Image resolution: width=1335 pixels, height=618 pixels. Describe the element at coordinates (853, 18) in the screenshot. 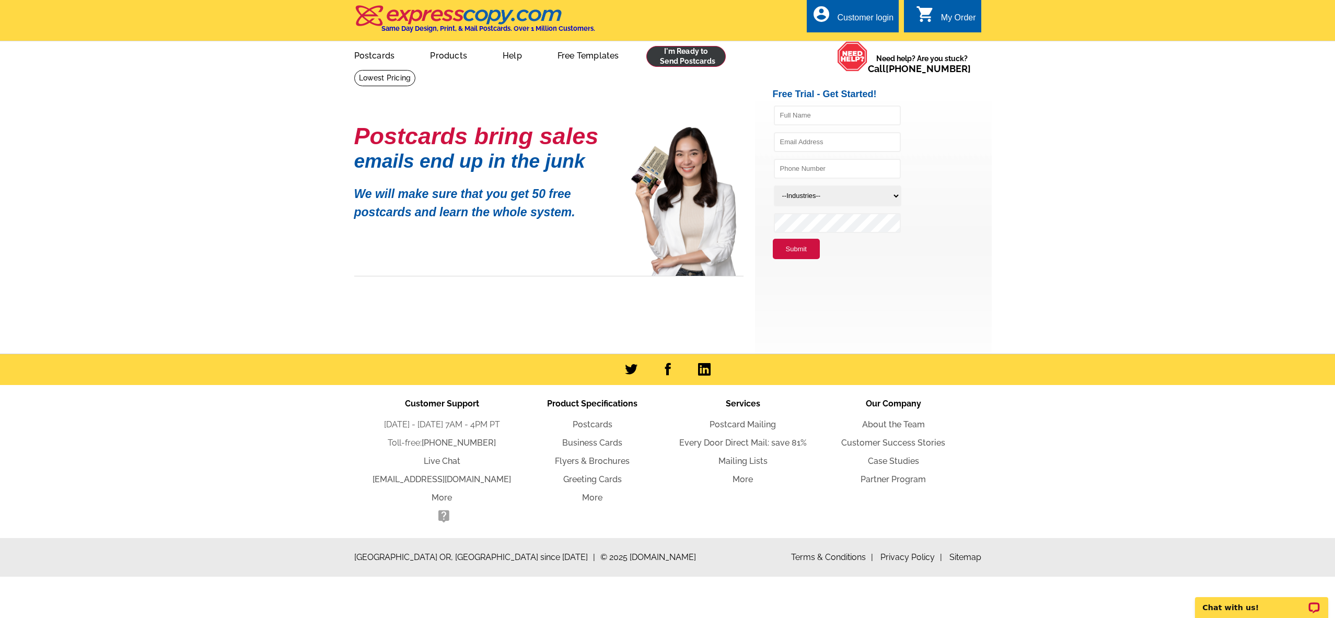

I see `a: account_circle Customer login` at that location.